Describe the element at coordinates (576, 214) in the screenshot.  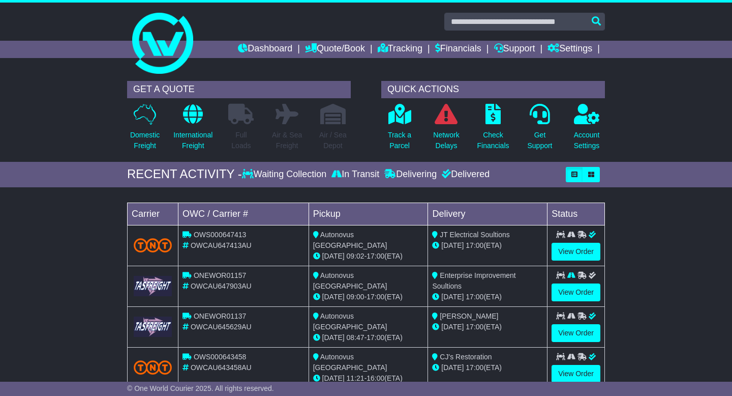
I see `td: Status` at that location.